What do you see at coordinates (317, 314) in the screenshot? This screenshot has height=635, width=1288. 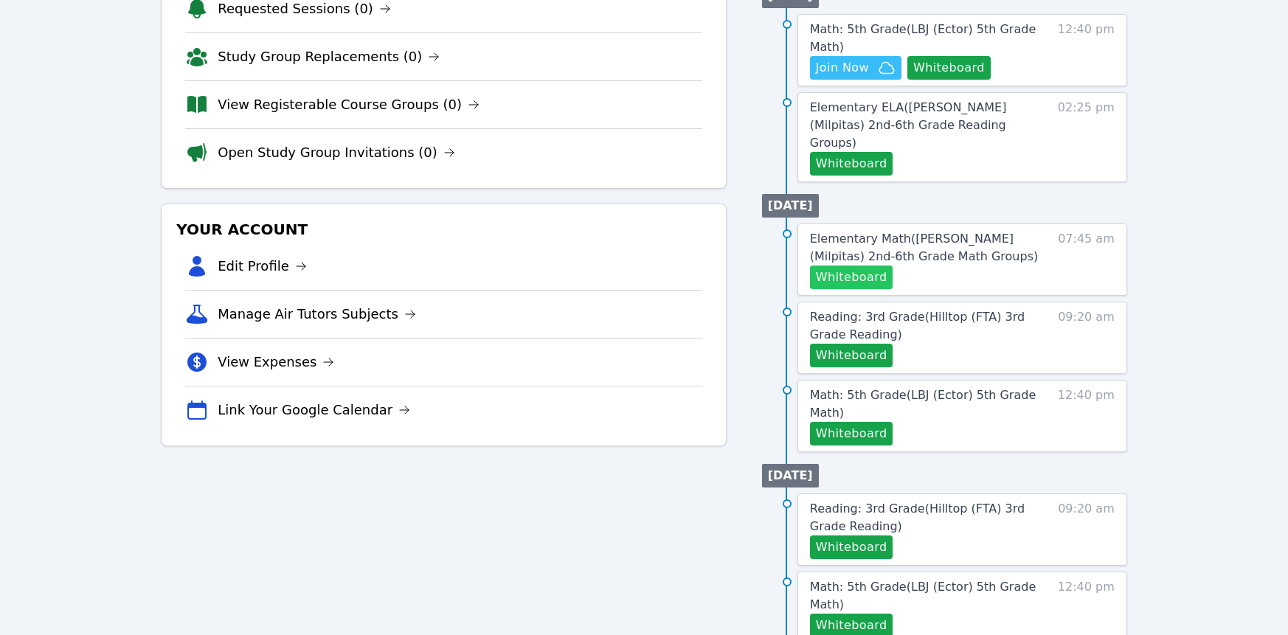 I see `a: Manage Air Tutors Subjects` at bounding box center [317, 314].